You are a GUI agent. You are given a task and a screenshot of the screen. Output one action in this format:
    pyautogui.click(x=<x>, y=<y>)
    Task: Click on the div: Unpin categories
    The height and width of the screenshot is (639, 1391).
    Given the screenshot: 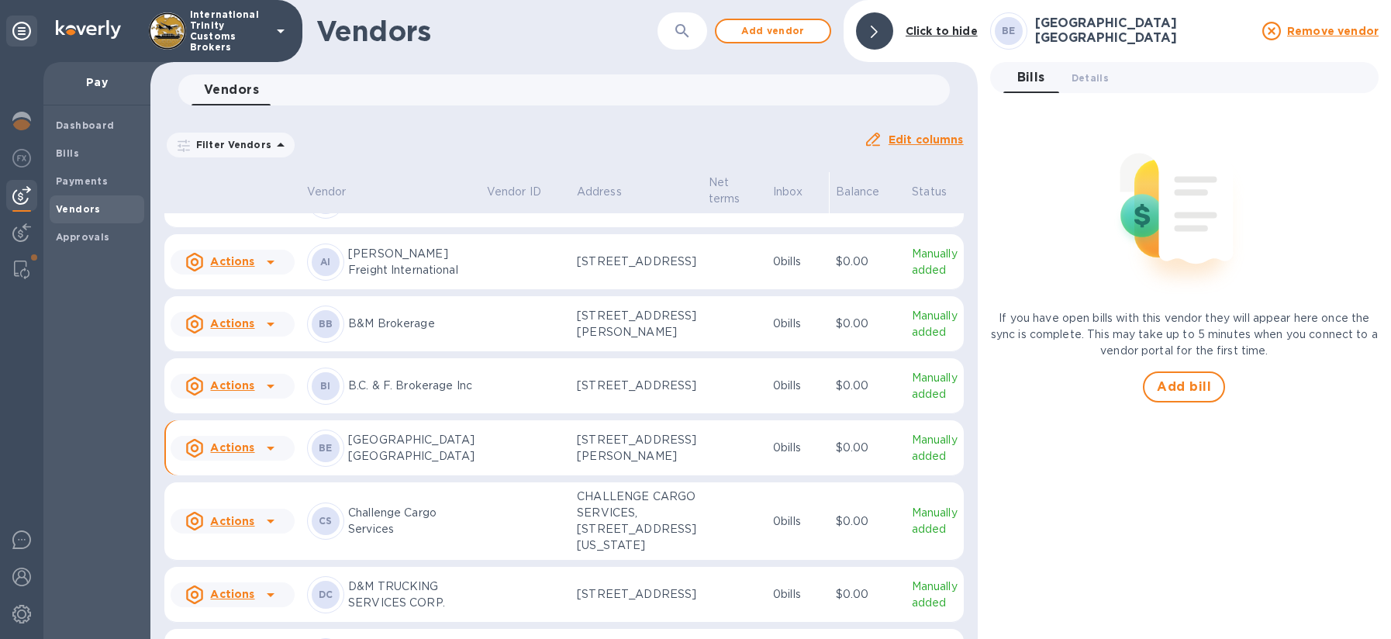 What is the action you would take?
    pyautogui.click(x=22, y=31)
    